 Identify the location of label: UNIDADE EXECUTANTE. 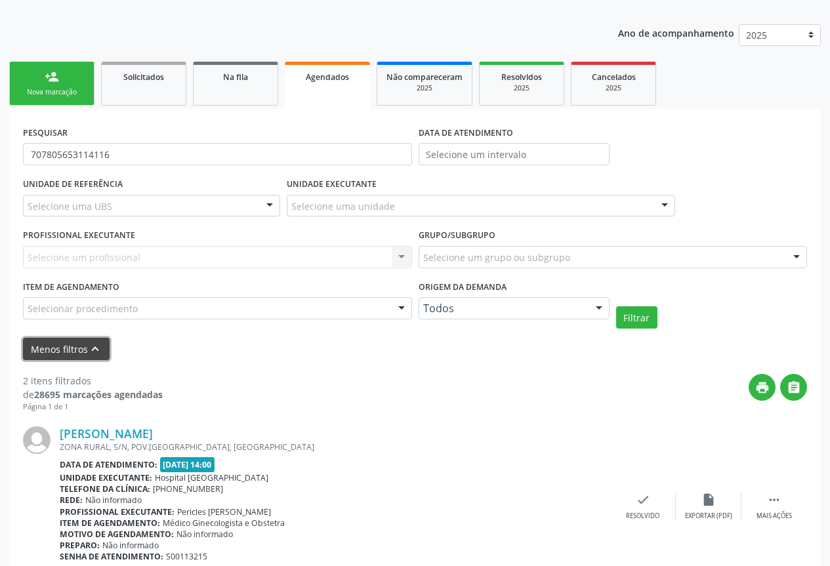
(331, 184).